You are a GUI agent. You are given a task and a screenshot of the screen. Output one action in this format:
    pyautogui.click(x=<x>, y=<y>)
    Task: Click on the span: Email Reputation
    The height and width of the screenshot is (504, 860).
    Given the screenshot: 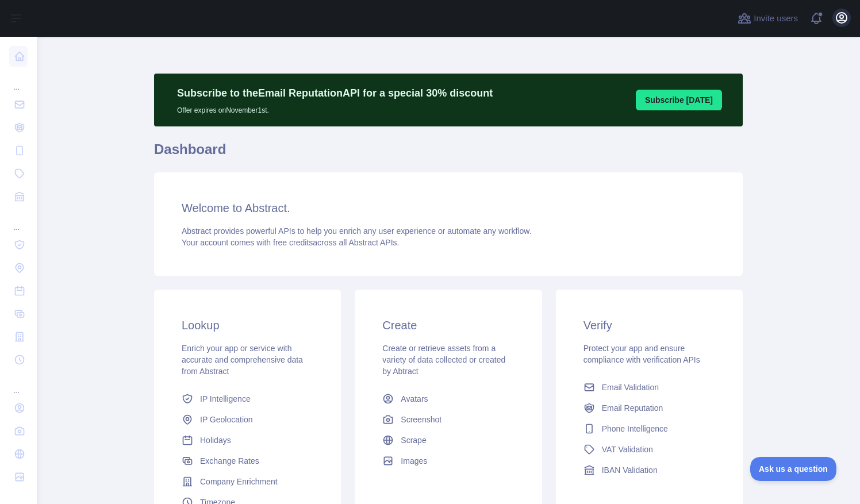 What is the action you would take?
    pyautogui.click(x=632, y=408)
    